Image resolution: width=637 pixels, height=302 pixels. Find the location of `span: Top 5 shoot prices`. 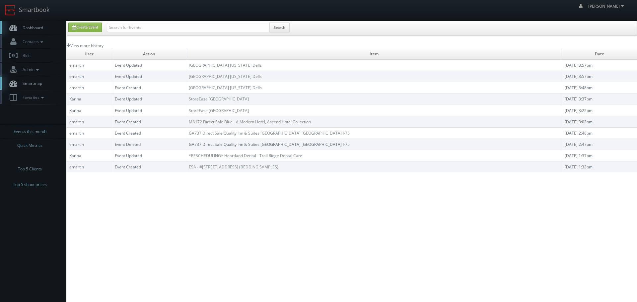

span: Top 5 shoot prices is located at coordinates (30, 185).